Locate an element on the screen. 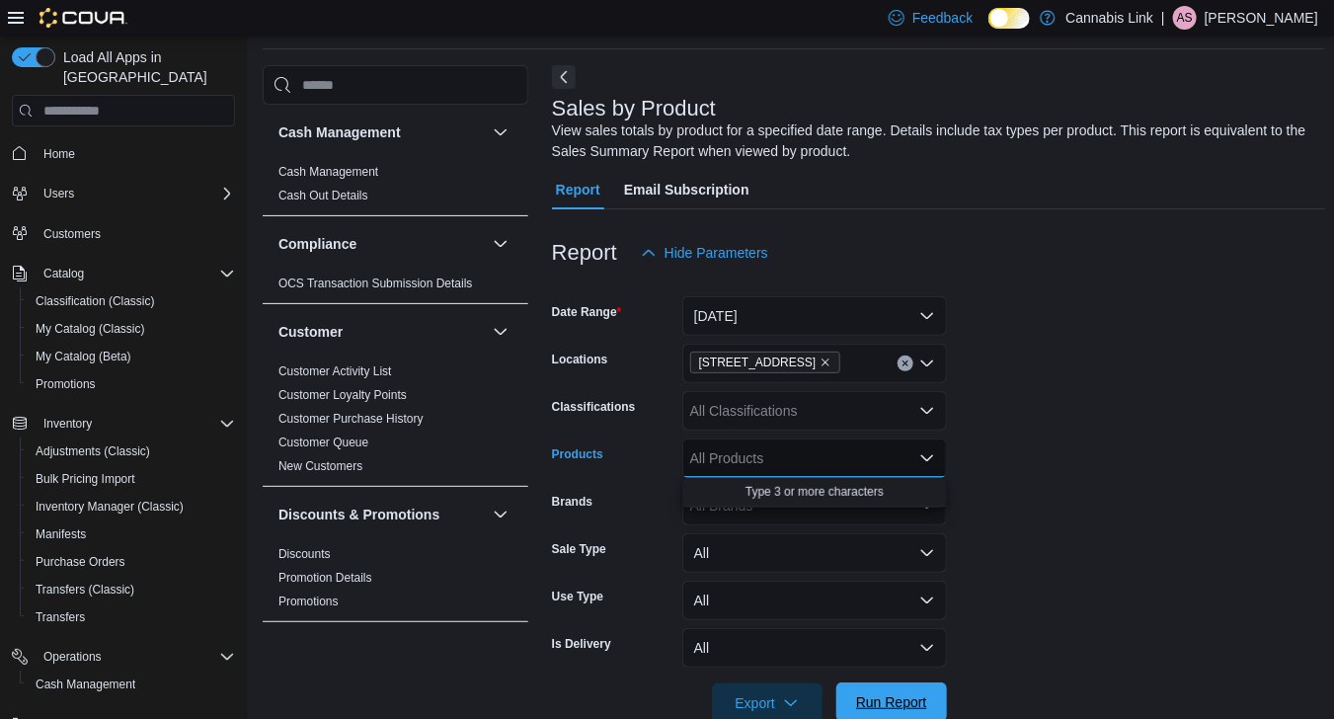 The height and width of the screenshot is (719, 1334). a: Manifests is located at coordinates (60, 534).